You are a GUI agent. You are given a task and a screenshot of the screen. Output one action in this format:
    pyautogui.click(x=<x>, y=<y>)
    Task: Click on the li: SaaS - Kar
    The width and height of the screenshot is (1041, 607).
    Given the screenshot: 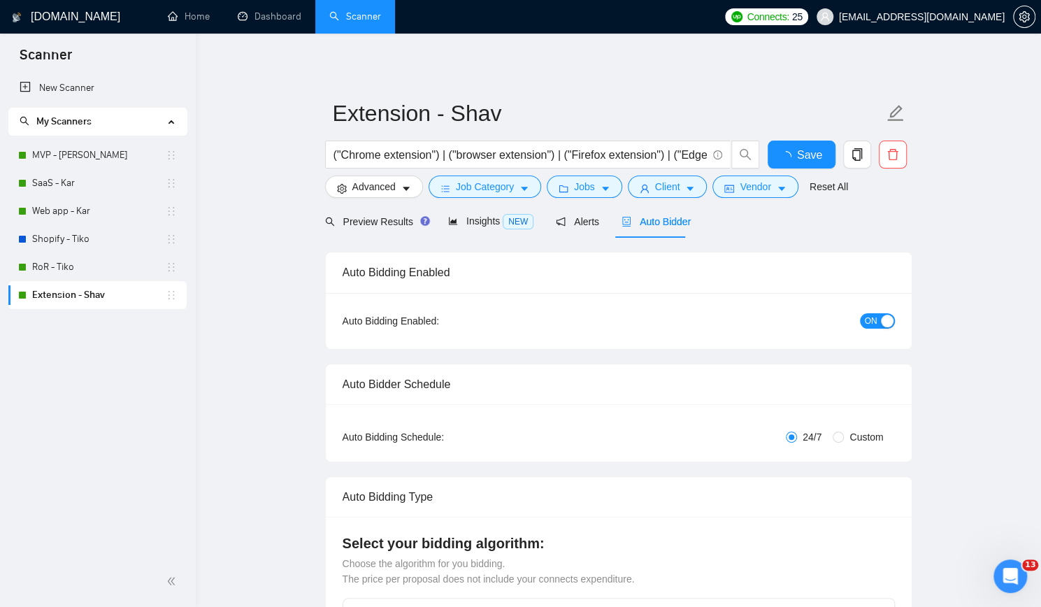 What is the action you would take?
    pyautogui.click(x=97, y=183)
    